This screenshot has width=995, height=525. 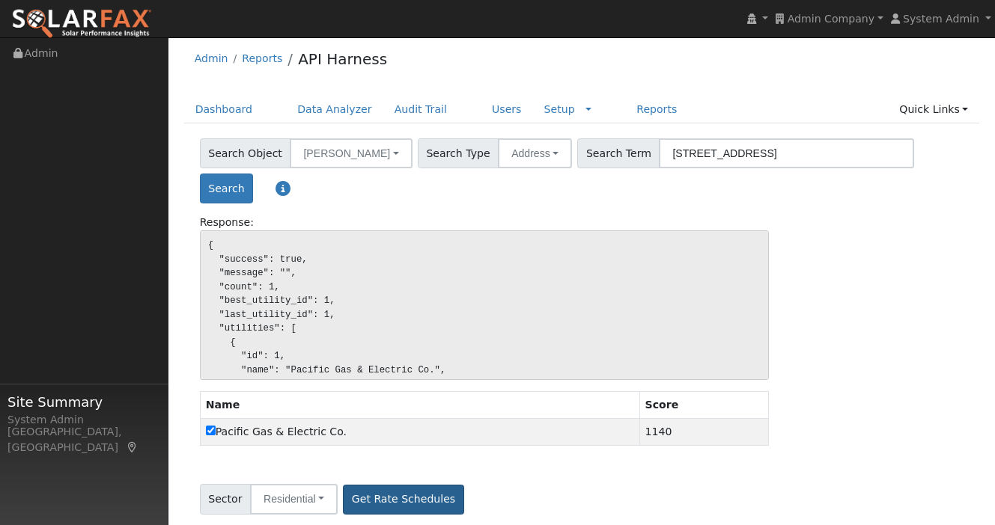 What do you see at coordinates (342, 59) in the screenshot?
I see `a: API Harness` at bounding box center [342, 59].